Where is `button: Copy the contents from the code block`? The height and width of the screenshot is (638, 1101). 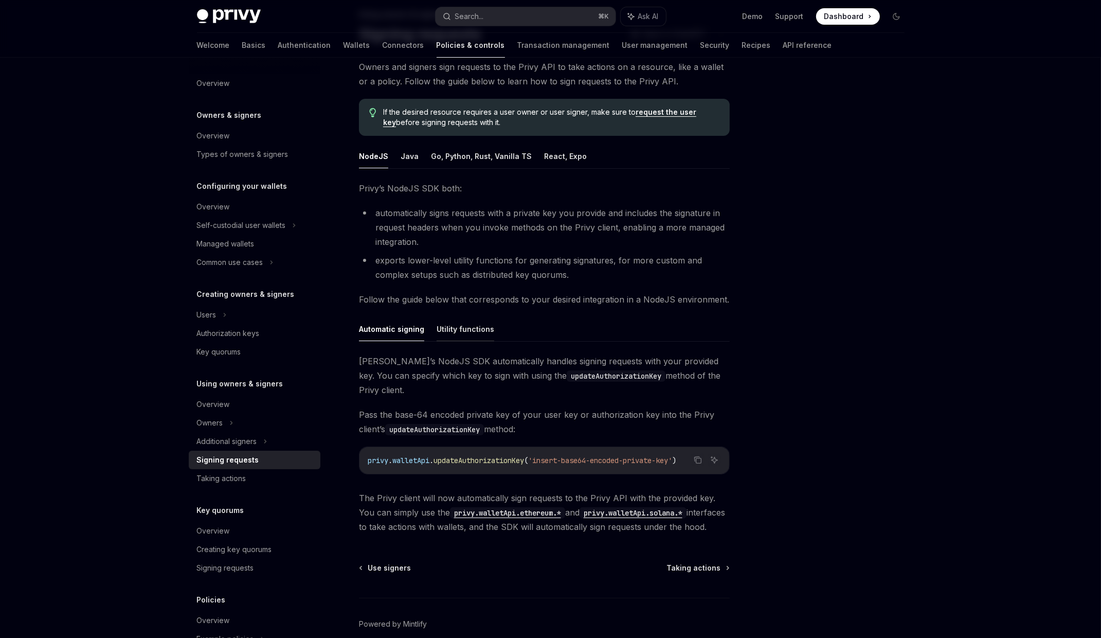
button: Copy the contents from the code block is located at coordinates (698, 460).